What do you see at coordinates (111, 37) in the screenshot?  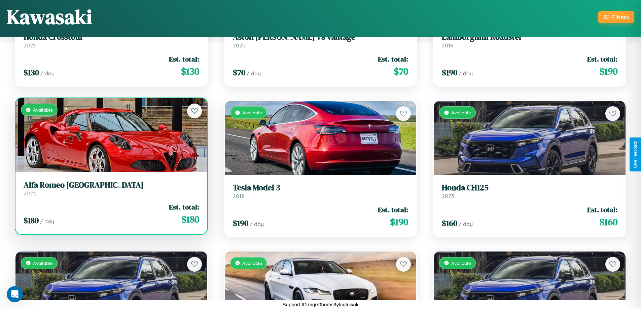 I see `h3: Honda Crosstour` at bounding box center [111, 37].